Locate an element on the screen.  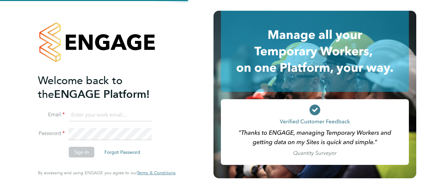
label: Email is located at coordinates (51, 115).